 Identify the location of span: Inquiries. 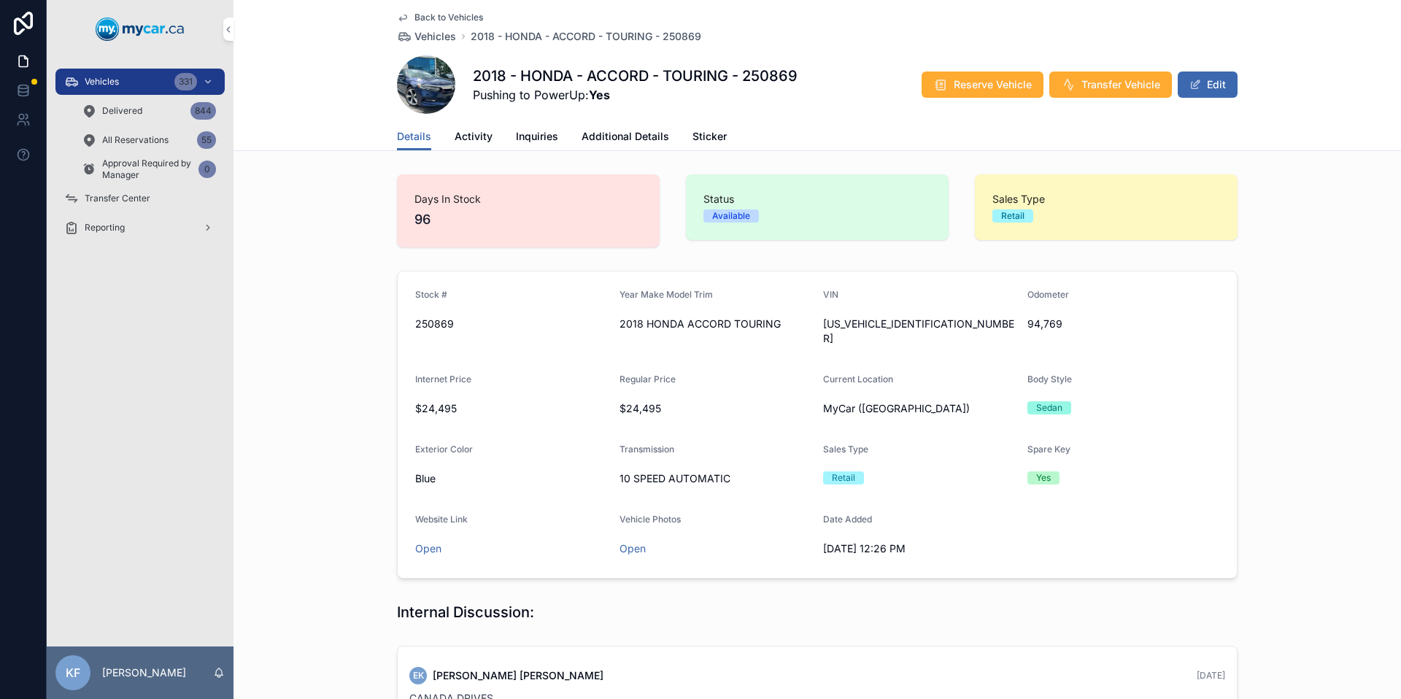
(537, 136).